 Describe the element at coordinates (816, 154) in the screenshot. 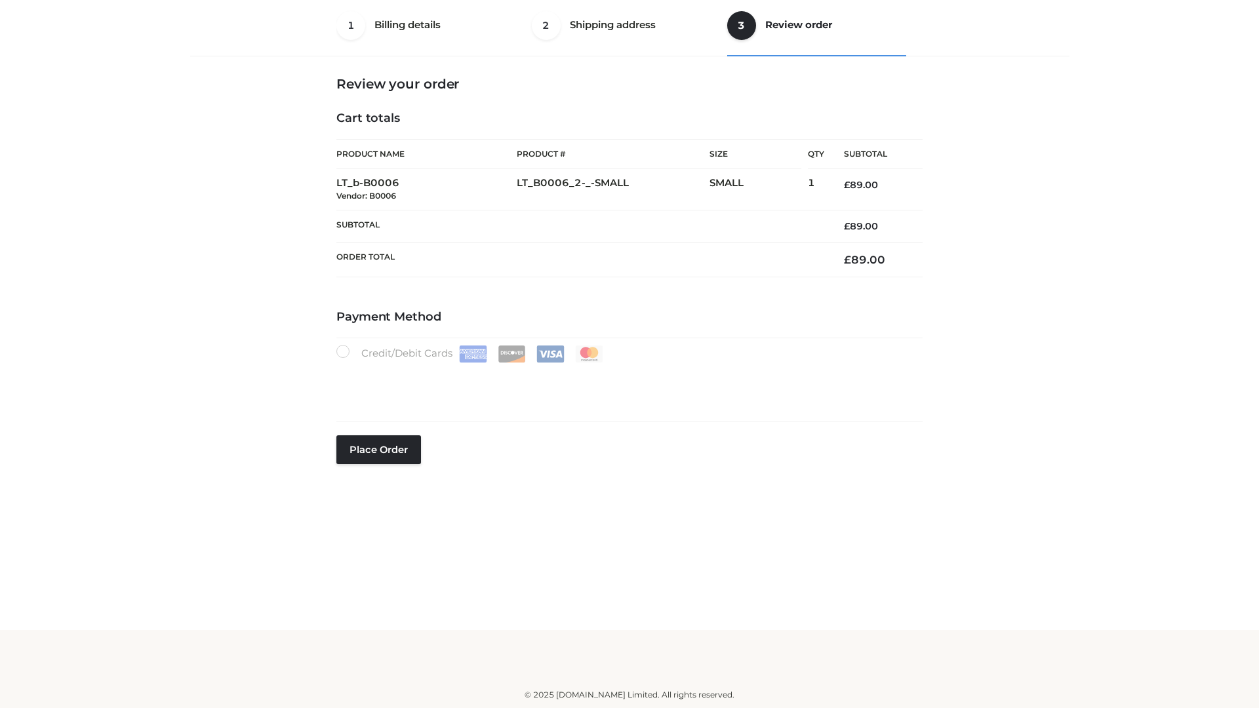

I see `th: Qty` at that location.